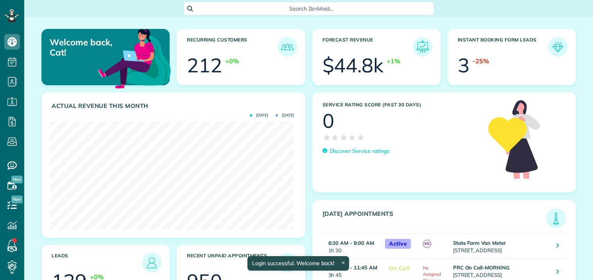 Image resolution: width=593 pixels, height=280 pixels. I want to click on h3: Forecast Revenue, so click(367, 47).